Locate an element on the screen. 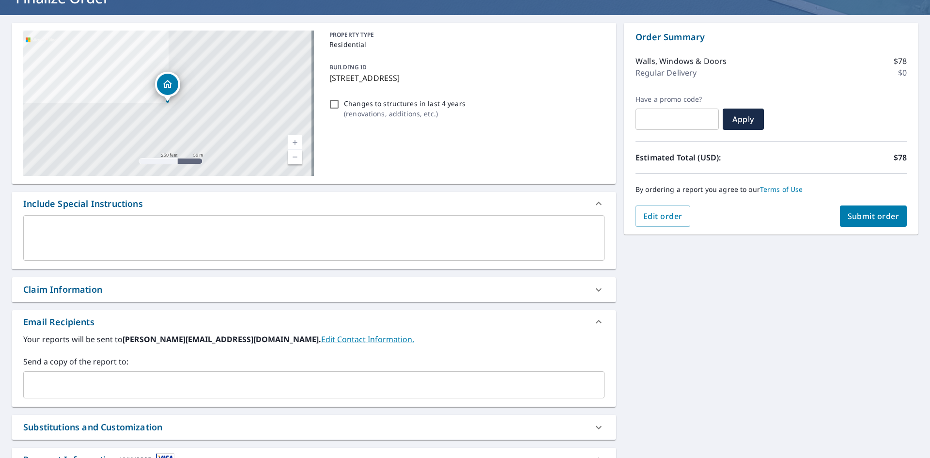 Image resolution: width=930 pixels, height=458 pixels. p: Walls, Windows & Doors is located at coordinates (681, 61).